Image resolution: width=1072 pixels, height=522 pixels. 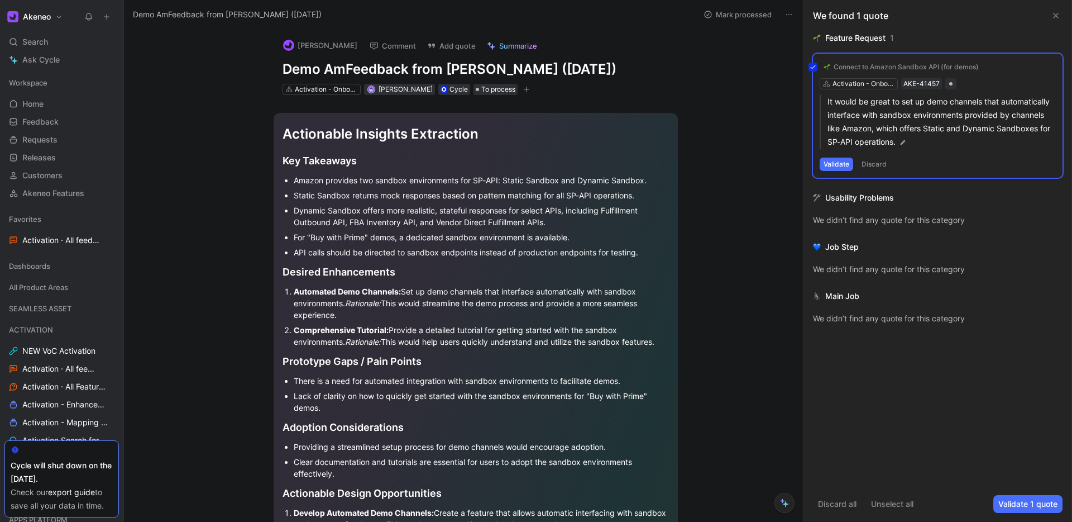 I want to click on span: To process, so click(x=498, y=89).